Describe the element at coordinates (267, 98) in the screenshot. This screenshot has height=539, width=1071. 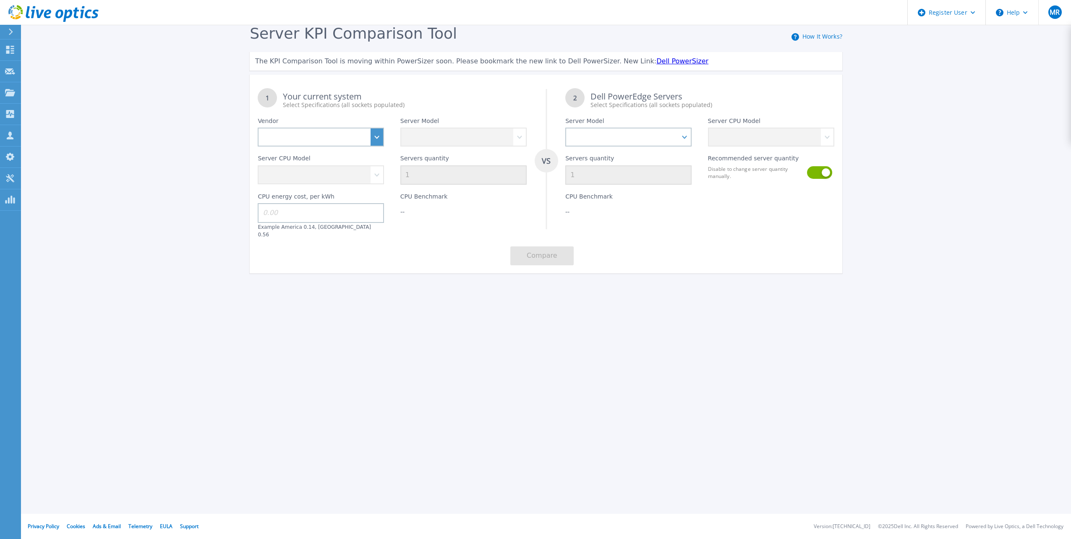
I see `tspan: 1` at that location.